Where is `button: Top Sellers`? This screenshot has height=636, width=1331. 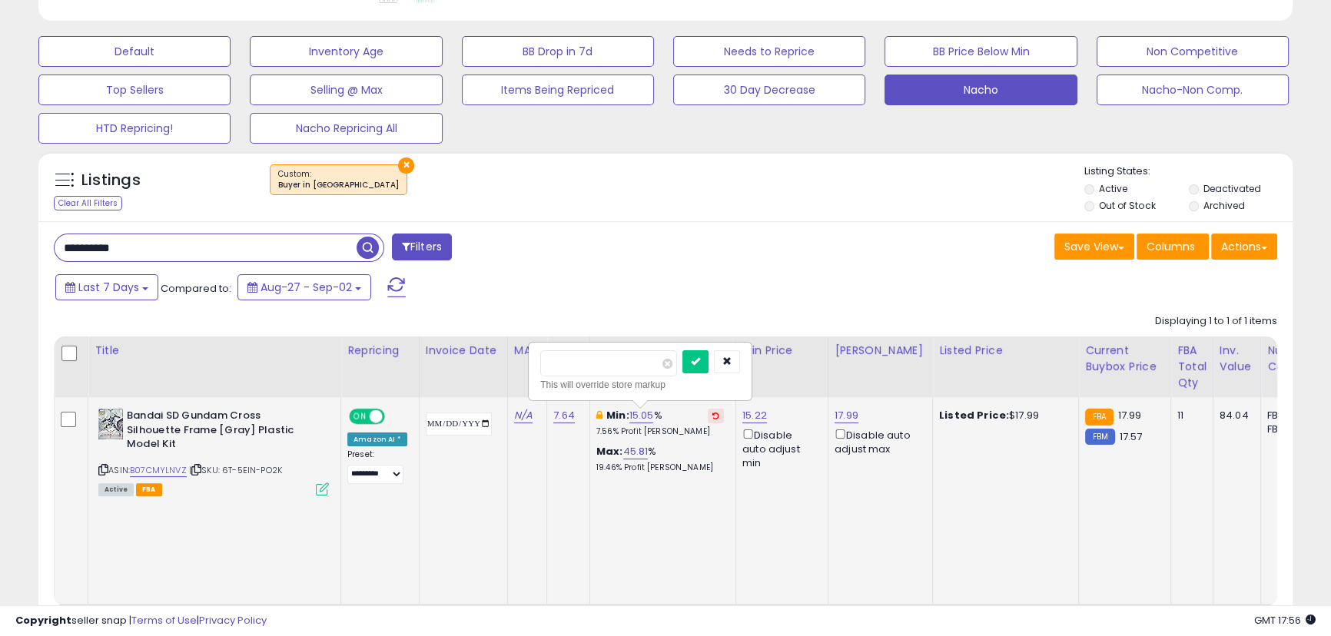 button: Top Sellers is located at coordinates (135, 90).